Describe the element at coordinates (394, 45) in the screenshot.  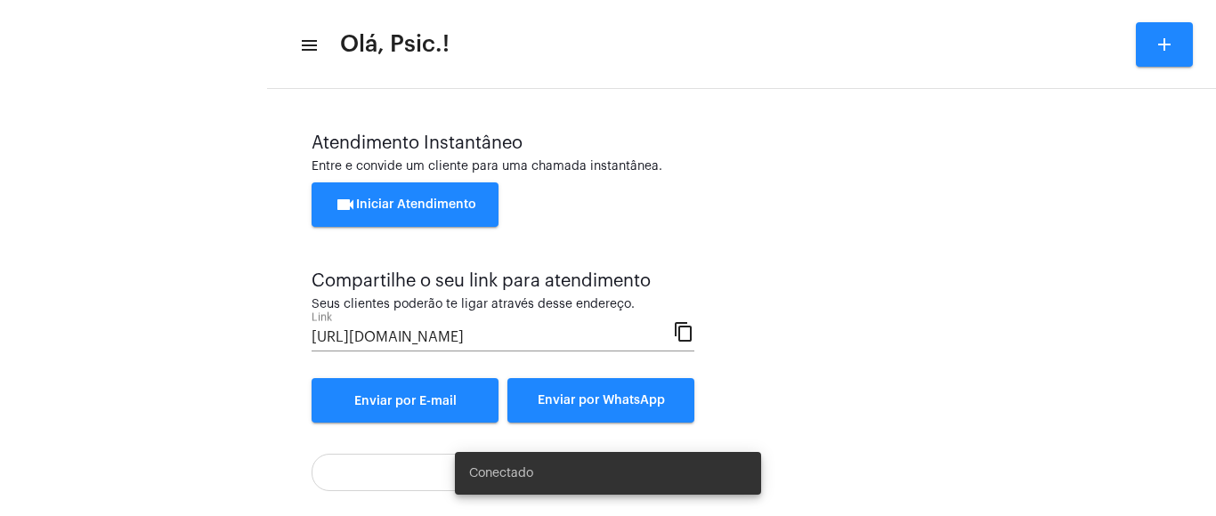
I see `span: Olá, Psic.!` at that location.